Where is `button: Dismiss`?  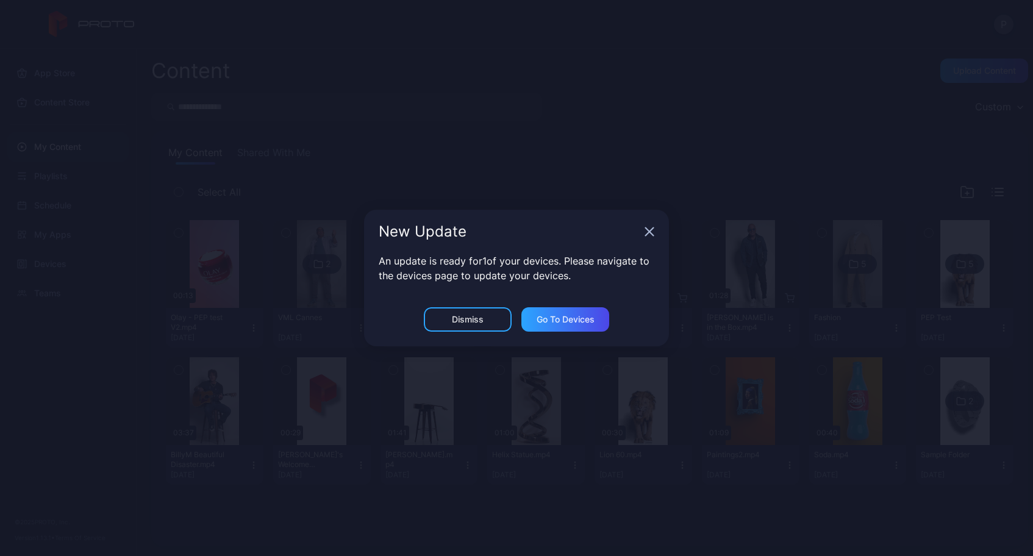 button: Dismiss is located at coordinates (468, 319).